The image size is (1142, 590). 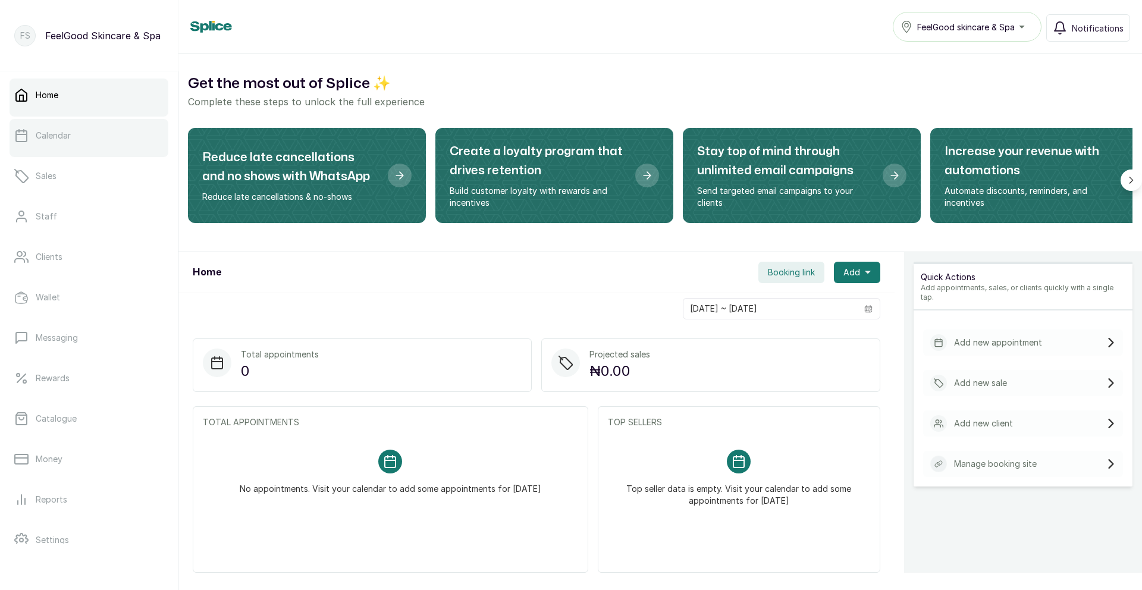 What do you see at coordinates (966, 27) in the screenshot?
I see `span: FeelGood skincare & Spa` at bounding box center [966, 27].